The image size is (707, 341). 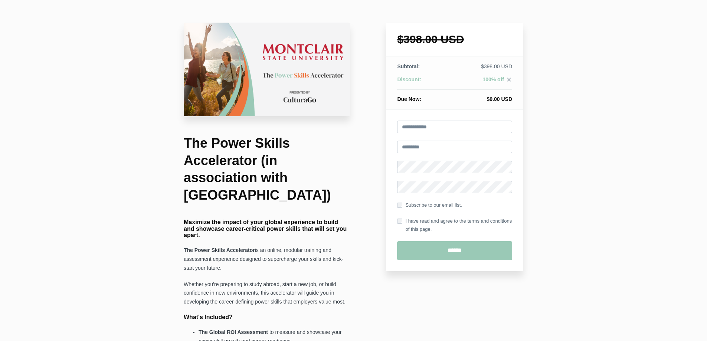 What do you see at coordinates (267, 229) in the screenshot?
I see `h4: Maximize the impact of your global experience to build and showcase career-critical power skills ...` at bounding box center [267, 229].